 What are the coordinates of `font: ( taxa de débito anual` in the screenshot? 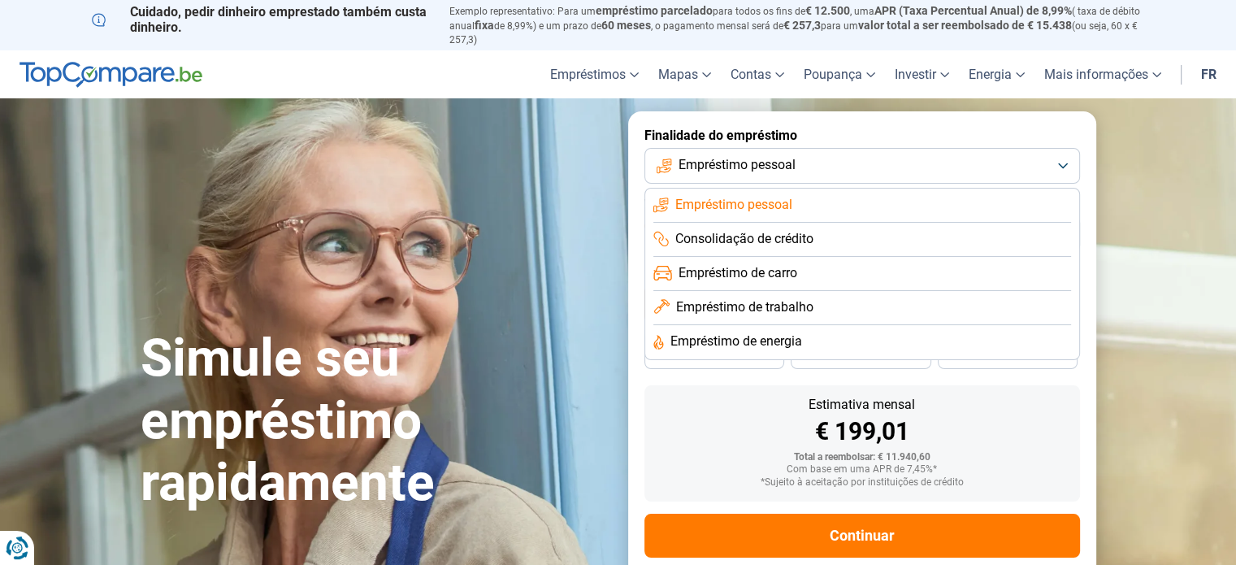 It's located at (795, 19).